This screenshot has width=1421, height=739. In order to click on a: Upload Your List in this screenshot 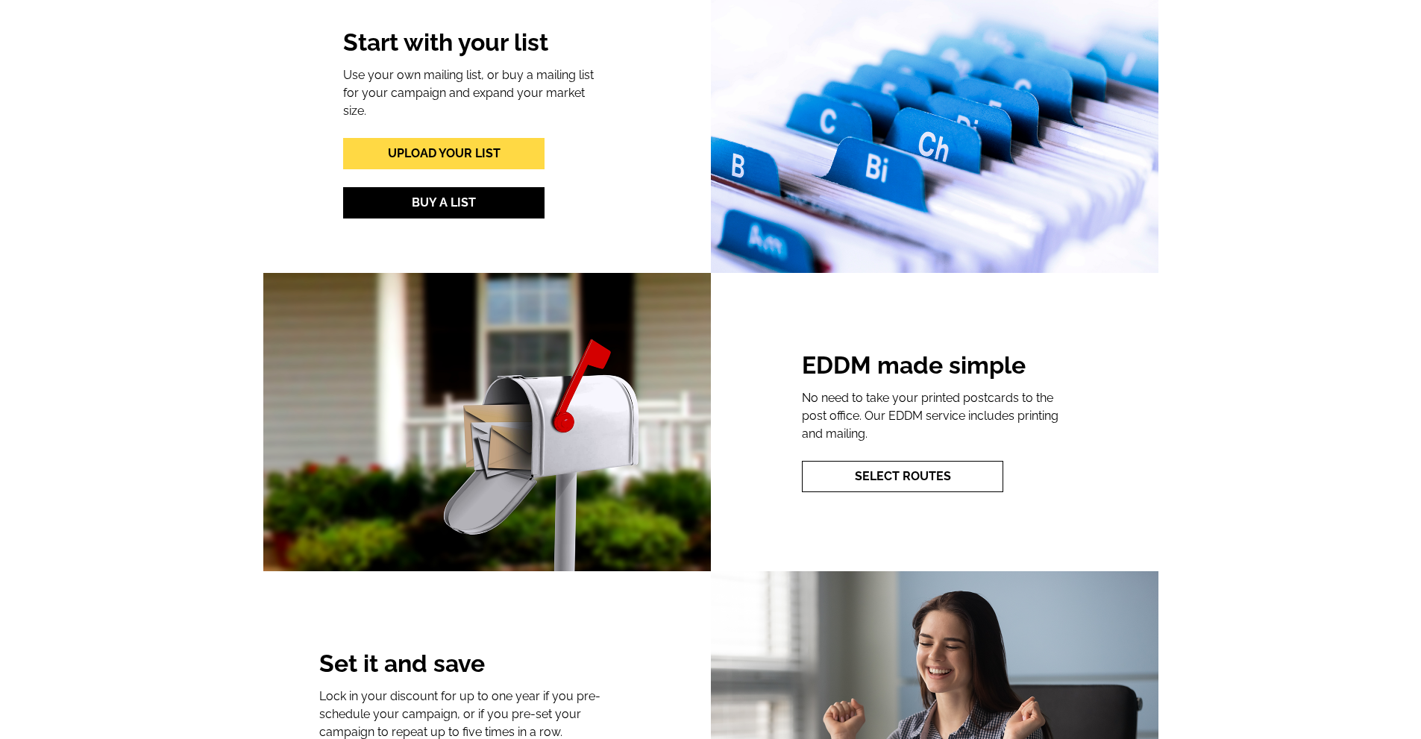, I will do `click(444, 154)`.